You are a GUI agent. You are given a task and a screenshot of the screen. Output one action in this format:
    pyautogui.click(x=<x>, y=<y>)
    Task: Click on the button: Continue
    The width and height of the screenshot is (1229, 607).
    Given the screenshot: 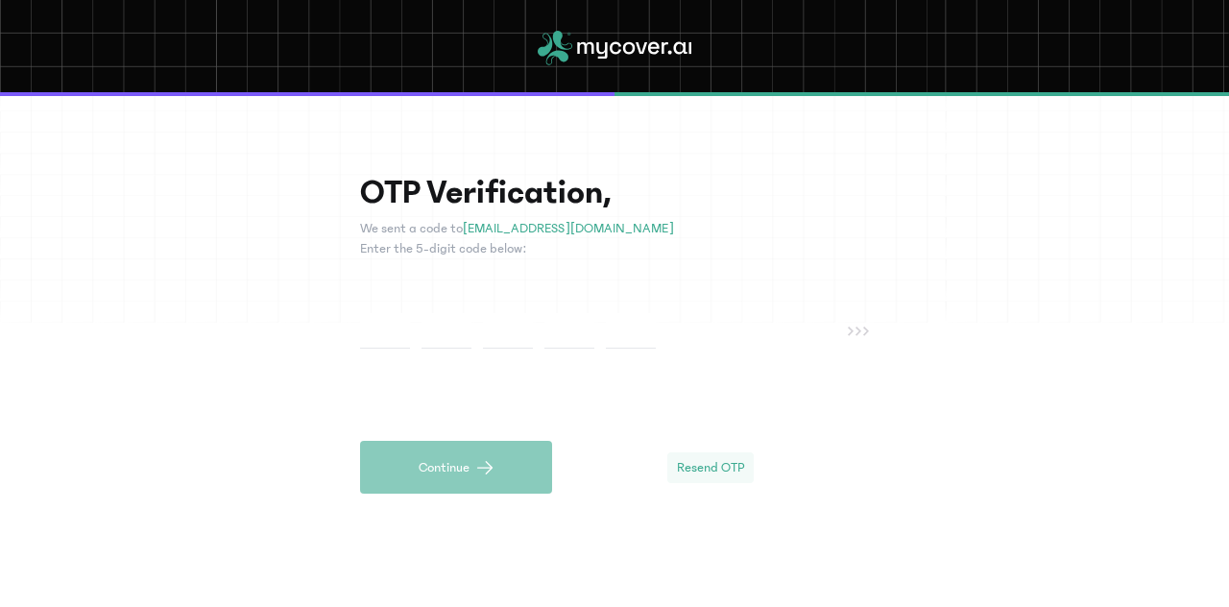 What is the action you would take?
    pyautogui.click(x=456, y=467)
    